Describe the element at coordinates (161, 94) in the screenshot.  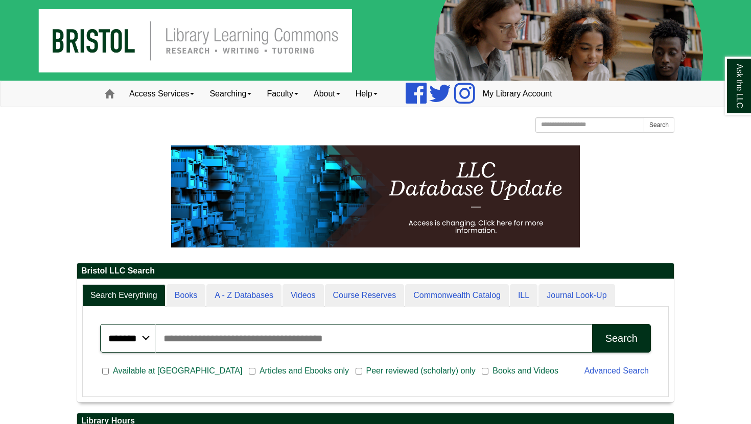
I see `a: Access Services` at that location.